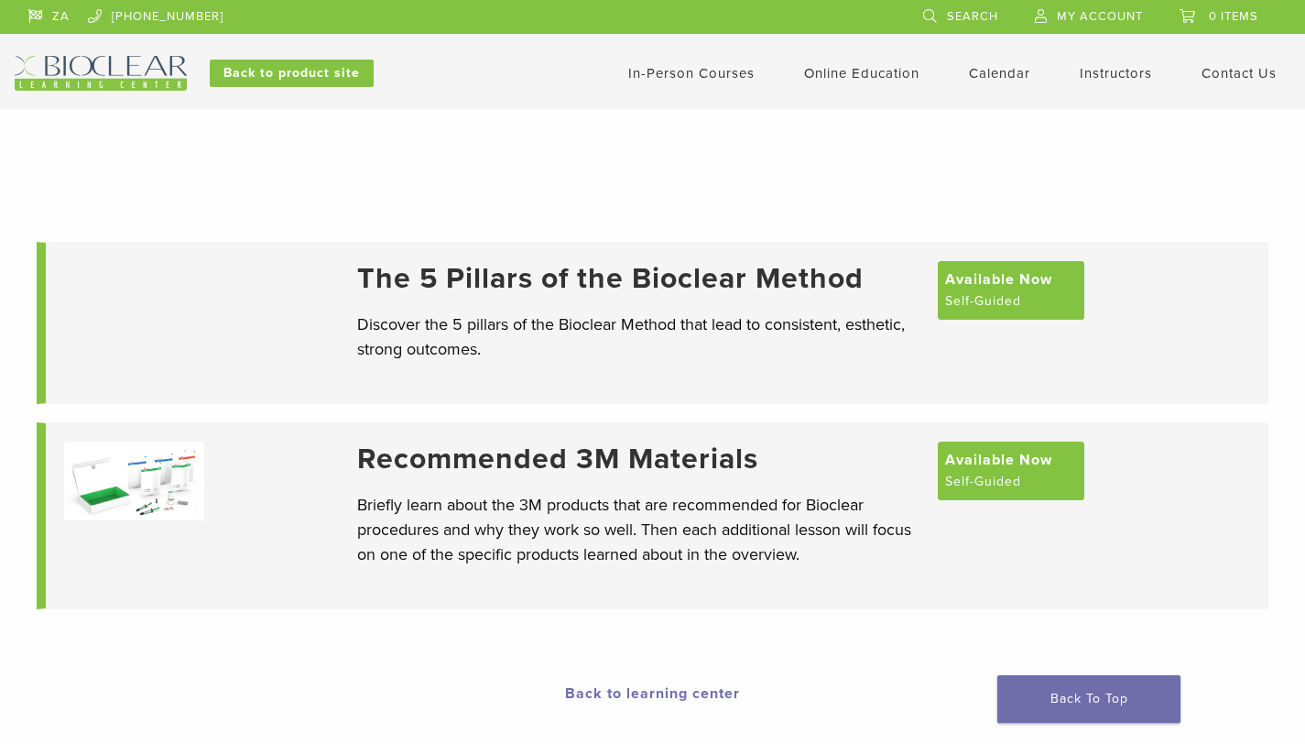 The image size is (1305, 744). I want to click on a: Back to product site, so click(291, 73).